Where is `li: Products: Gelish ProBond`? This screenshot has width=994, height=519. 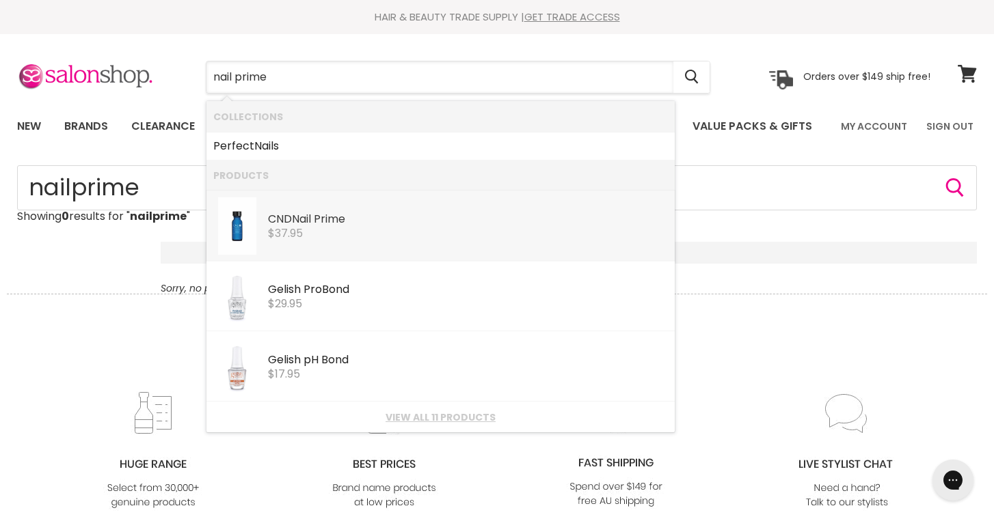 li: Products: Gelish ProBond is located at coordinates (440, 296).